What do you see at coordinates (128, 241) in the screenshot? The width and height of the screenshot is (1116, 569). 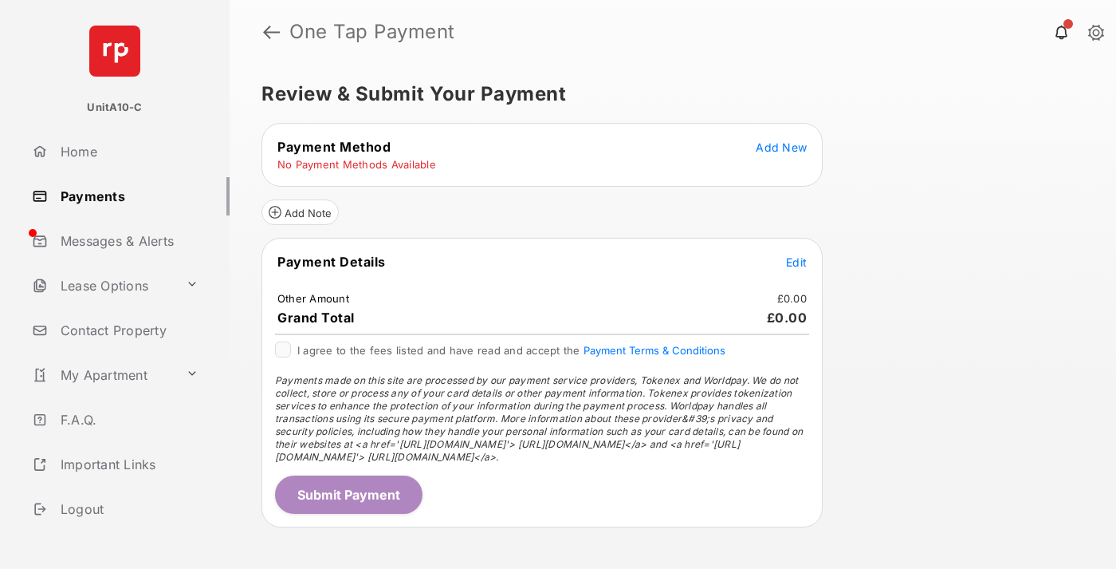 I see `a: Messages & Alerts` at bounding box center [128, 241].